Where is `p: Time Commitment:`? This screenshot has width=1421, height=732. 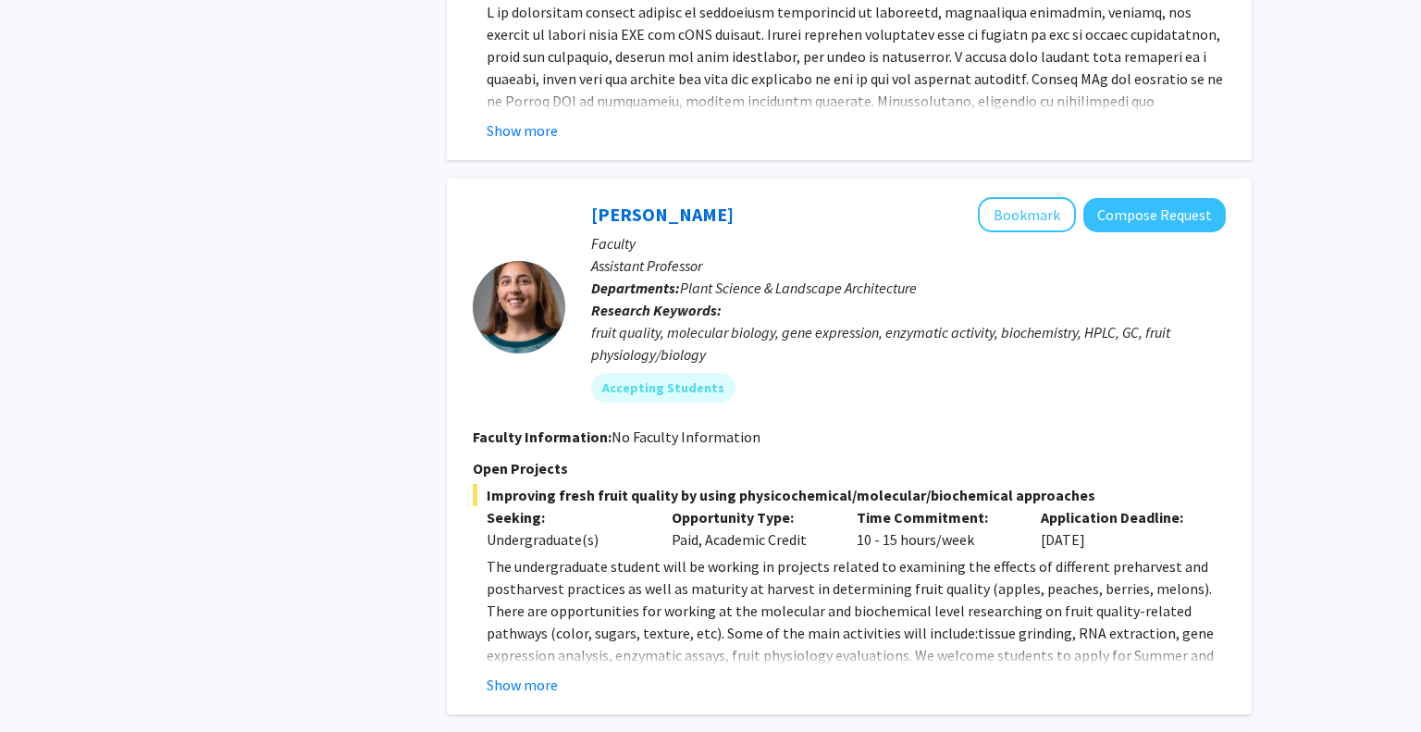
p: Time Commitment: is located at coordinates (936, 517).